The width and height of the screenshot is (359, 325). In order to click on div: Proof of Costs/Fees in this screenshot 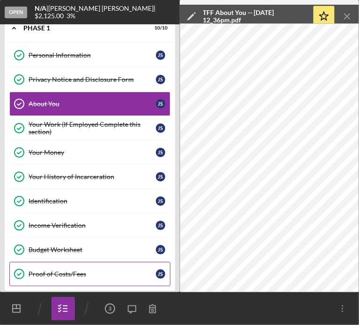, I will do `click(92, 274)`.